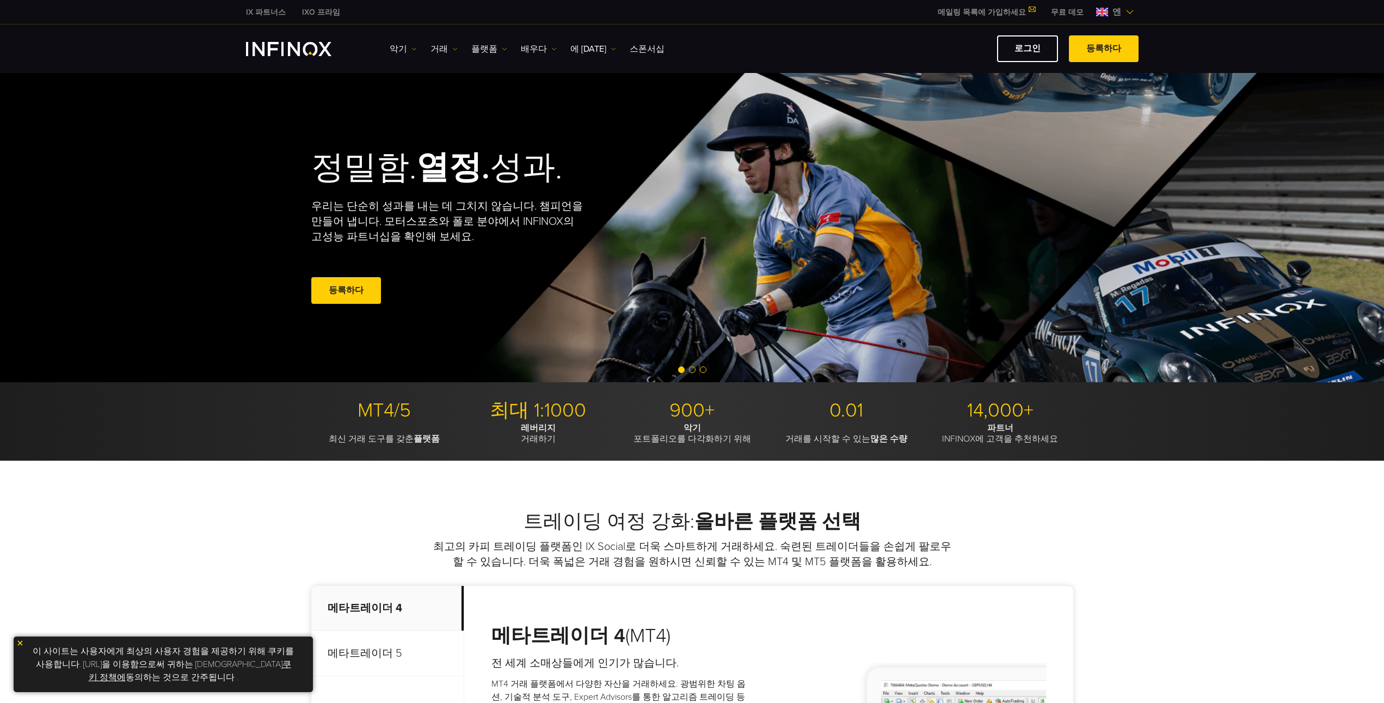  What do you see at coordinates (534, 49) in the screenshot?
I see `font: 배우다` at bounding box center [534, 49].